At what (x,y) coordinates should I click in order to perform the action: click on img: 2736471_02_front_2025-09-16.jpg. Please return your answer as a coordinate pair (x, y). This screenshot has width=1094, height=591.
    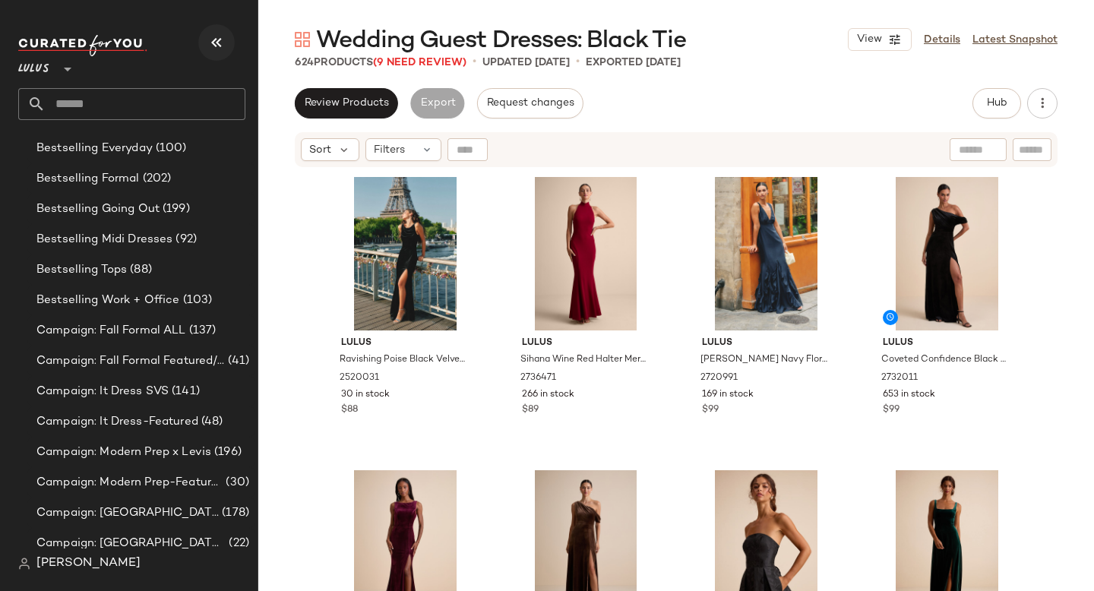
    Looking at the image, I should click on (586, 254).